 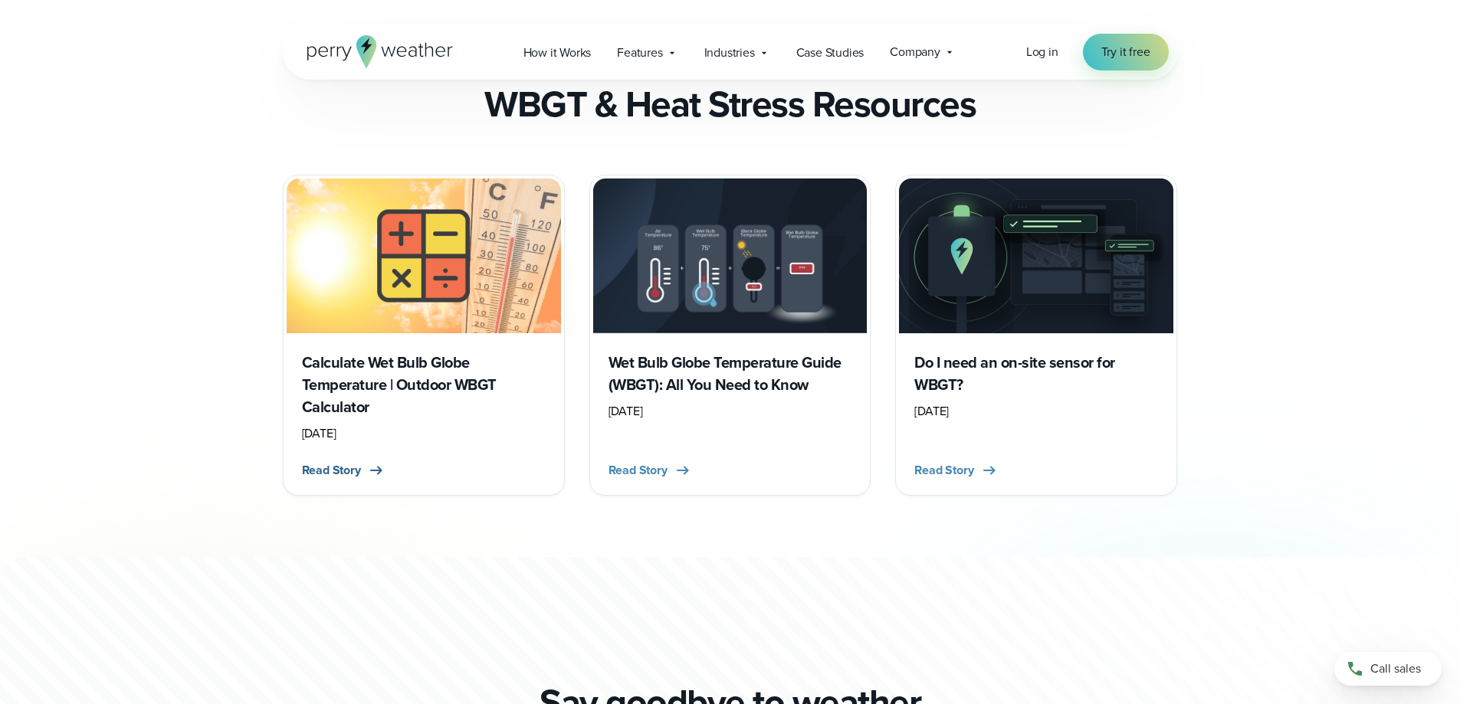 What do you see at coordinates (731, 335) in the screenshot?
I see `div: slideshow` at bounding box center [731, 335].